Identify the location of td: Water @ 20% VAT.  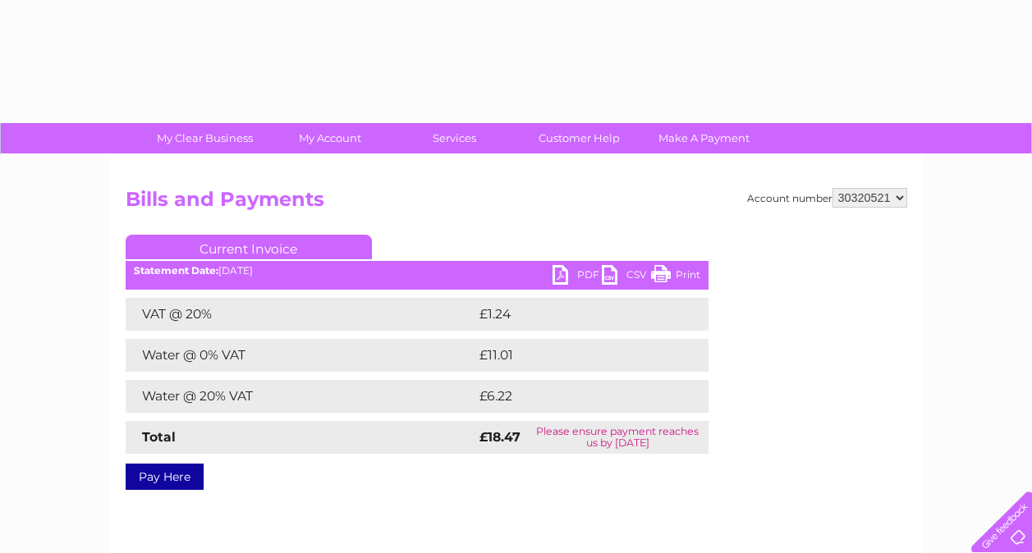
(301, 397).